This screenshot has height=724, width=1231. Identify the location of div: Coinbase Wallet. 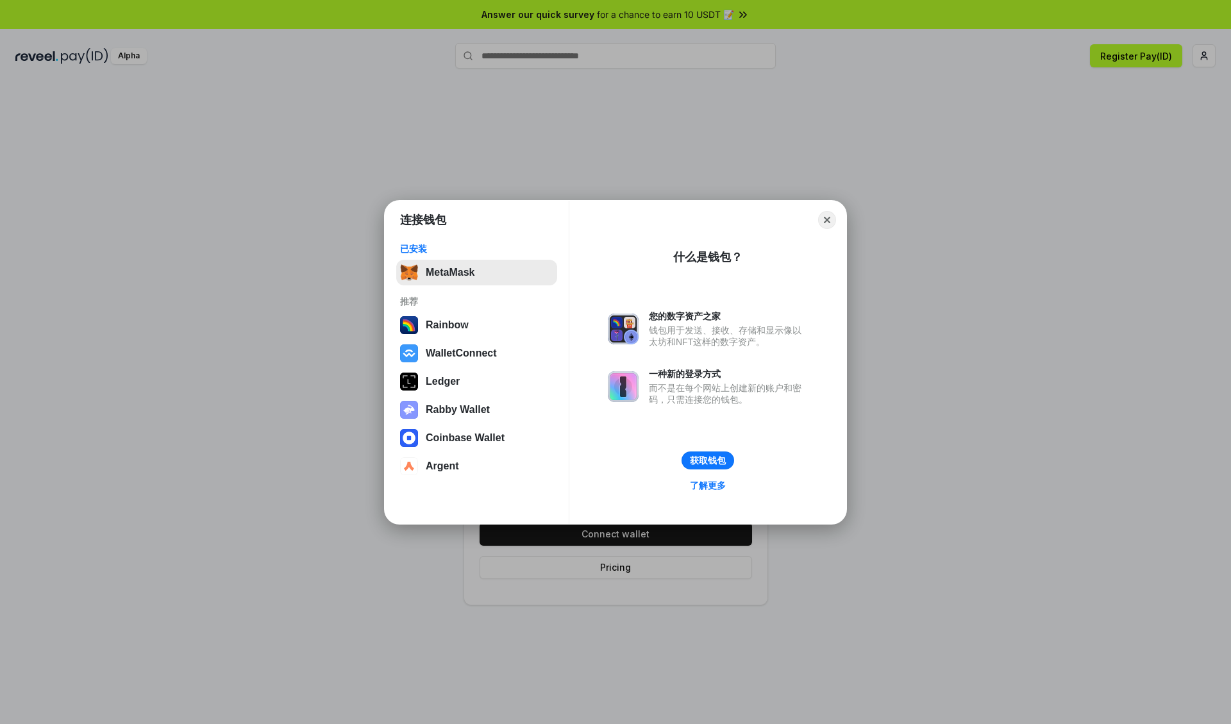
(465, 438).